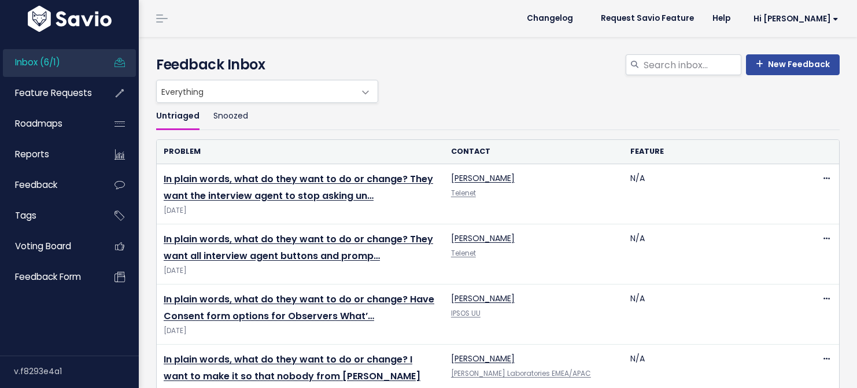  I want to click on a: In plain words, what do they want to do or change? Have Consent form options for Observers What’…, so click(299, 308).